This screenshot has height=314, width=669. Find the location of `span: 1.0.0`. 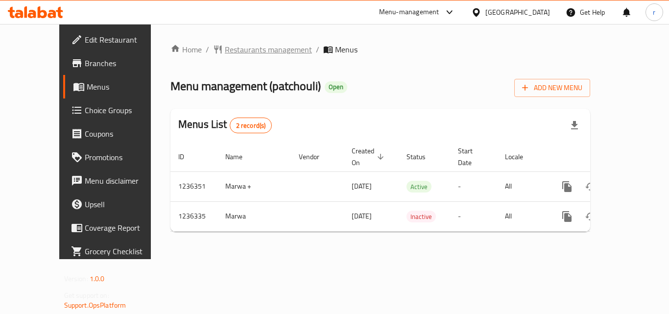

span: 1.0.0 is located at coordinates (97, 279).